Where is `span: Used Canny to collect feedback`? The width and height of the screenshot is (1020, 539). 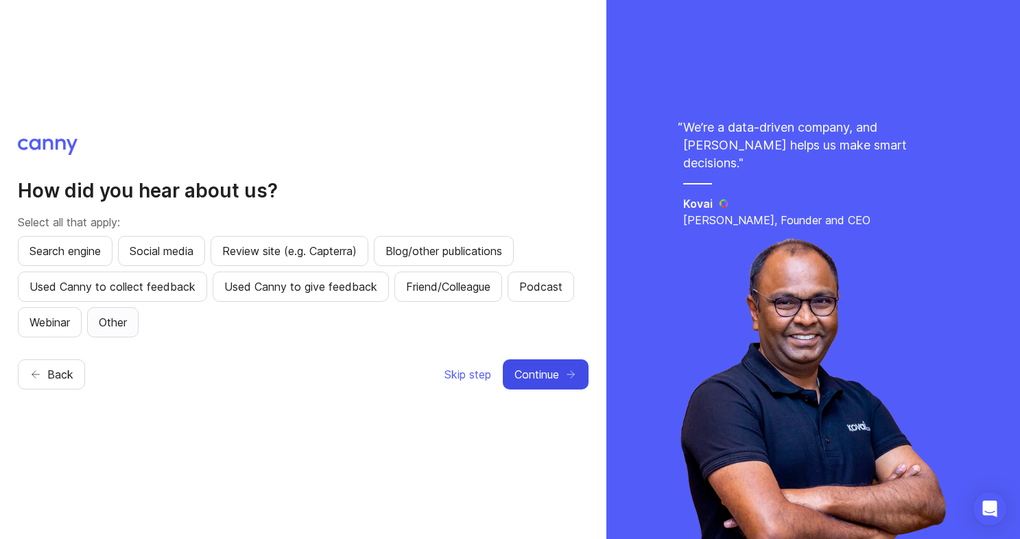 span: Used Canny to collect feedback is located at coordinates (112, 287).